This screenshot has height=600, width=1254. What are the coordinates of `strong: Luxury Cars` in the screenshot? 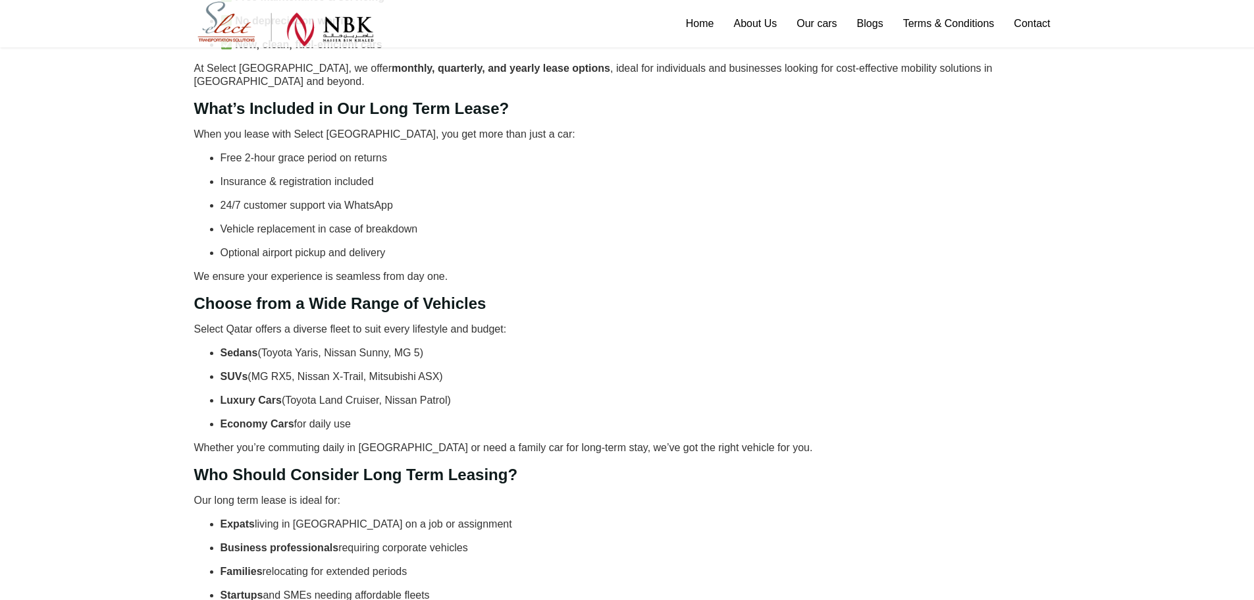 It's located at (251, 400).